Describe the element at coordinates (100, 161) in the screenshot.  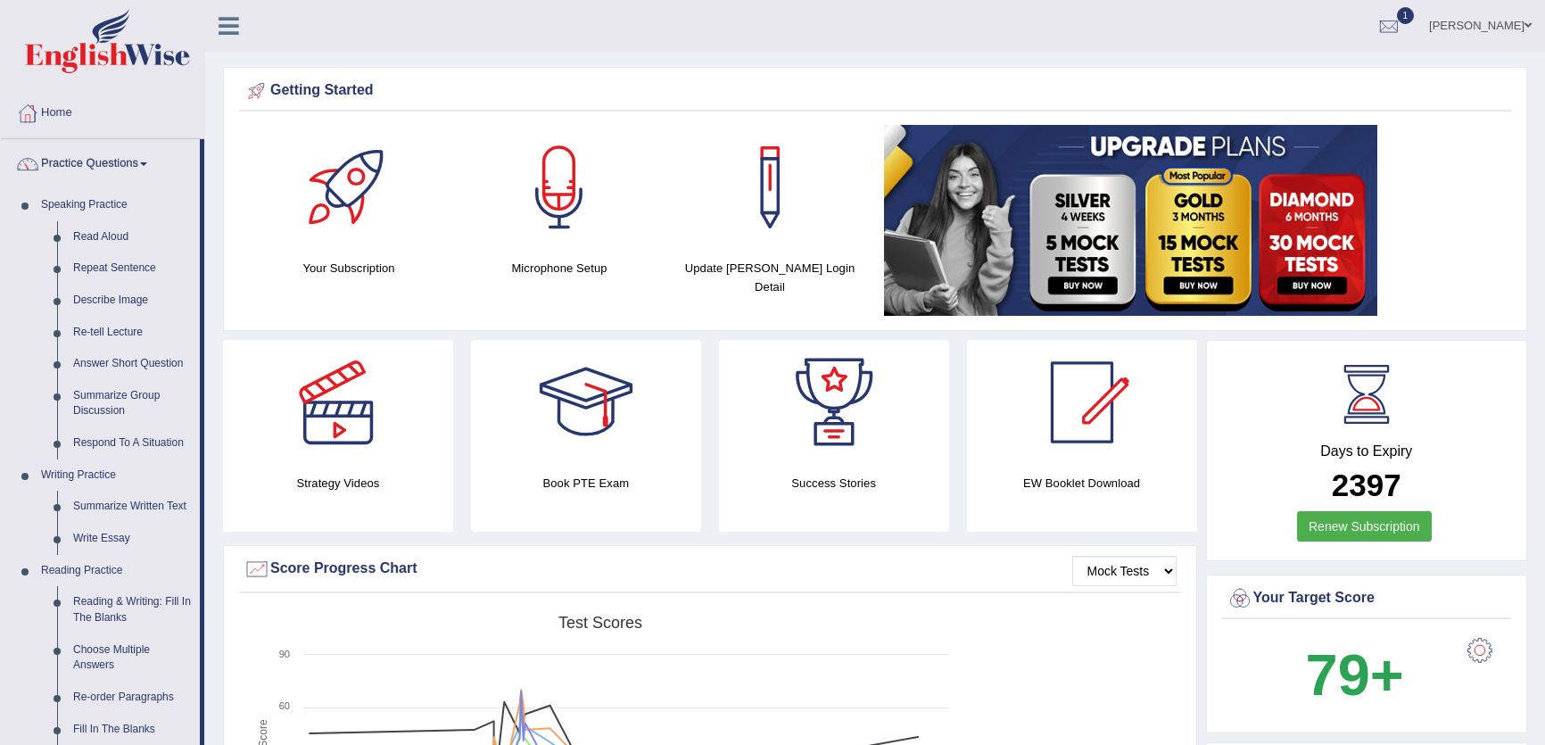
I see `a: Practice Questions` at that location.